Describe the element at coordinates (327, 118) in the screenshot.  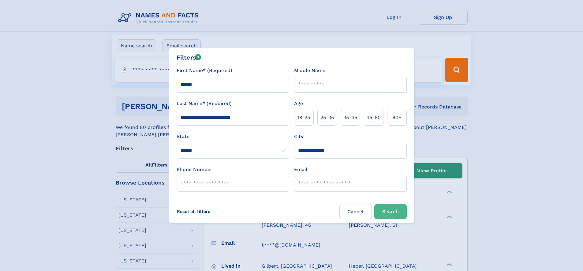
I see `span: 25‑35` at that location.